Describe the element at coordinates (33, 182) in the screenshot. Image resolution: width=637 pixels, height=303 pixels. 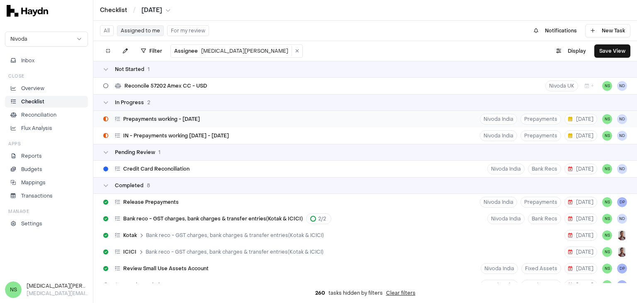
I see `p: Mappings` at that location.